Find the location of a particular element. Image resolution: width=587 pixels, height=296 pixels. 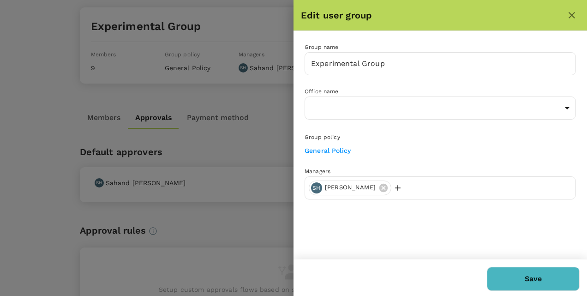

div: SH is located at coordinates (317, 188).